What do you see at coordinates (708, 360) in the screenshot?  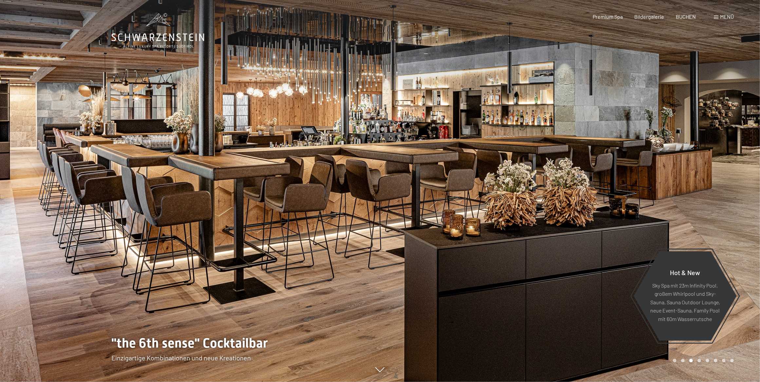 I see `div: Carousel Page 5` at bounding box center [708, 360].